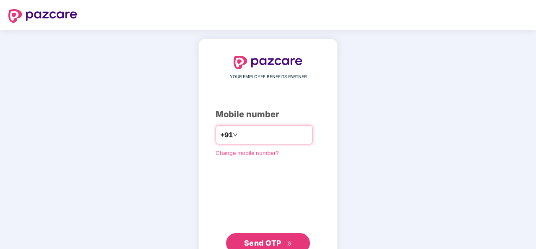  Describe the element at coordinates (247, 153) in the screenshot. I see `span: Change mobile number?` at that location.